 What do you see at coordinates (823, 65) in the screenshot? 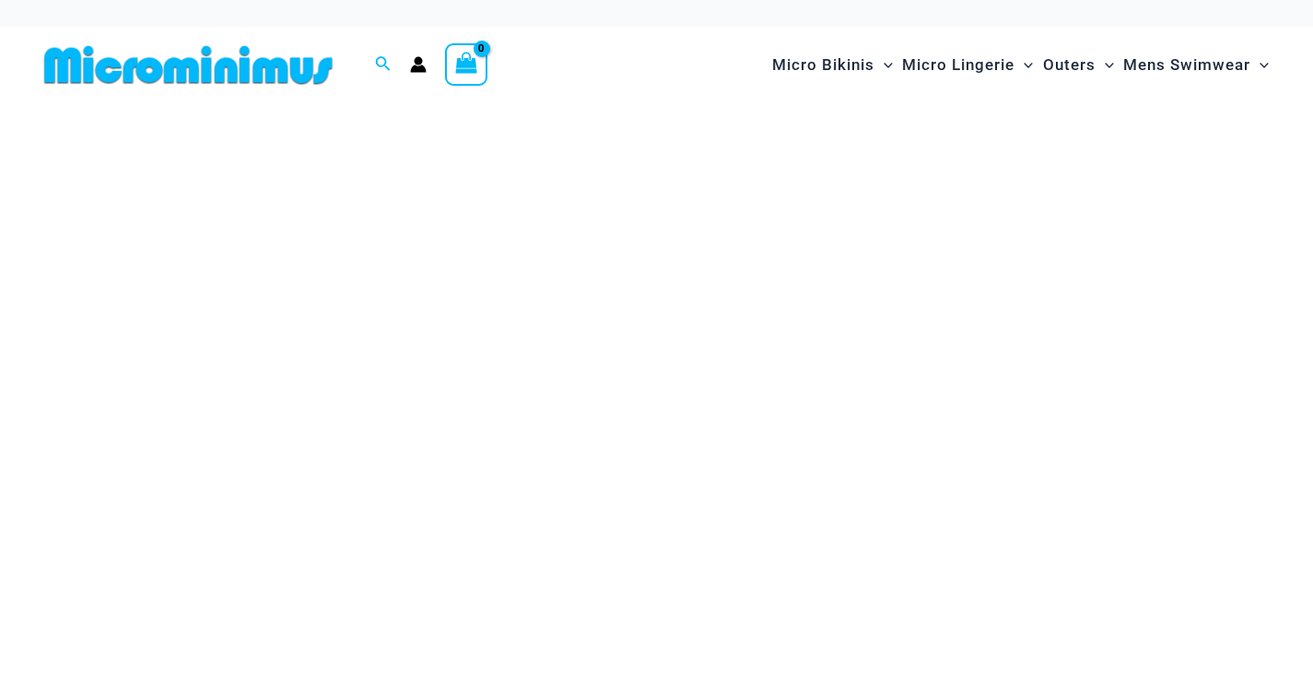
I see `span: Micro Bikinis` at bounding box center [823, 65].